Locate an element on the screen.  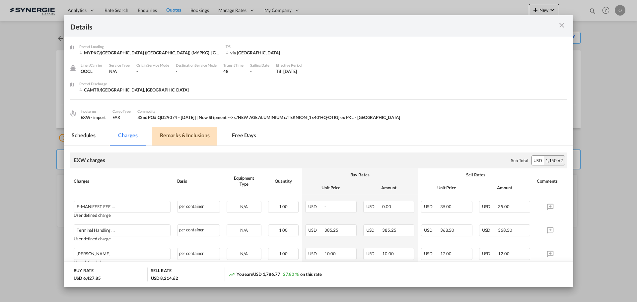
div: Details is located at coordinates (294, 26).